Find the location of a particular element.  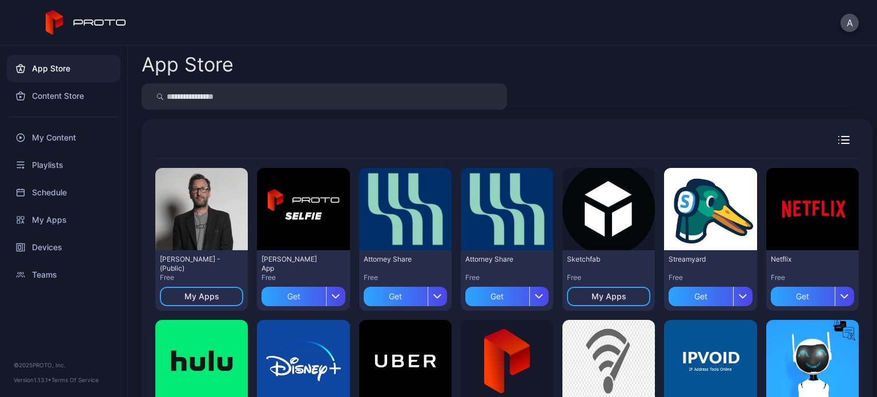

a: Content Store is located at coordinates (63, 96).